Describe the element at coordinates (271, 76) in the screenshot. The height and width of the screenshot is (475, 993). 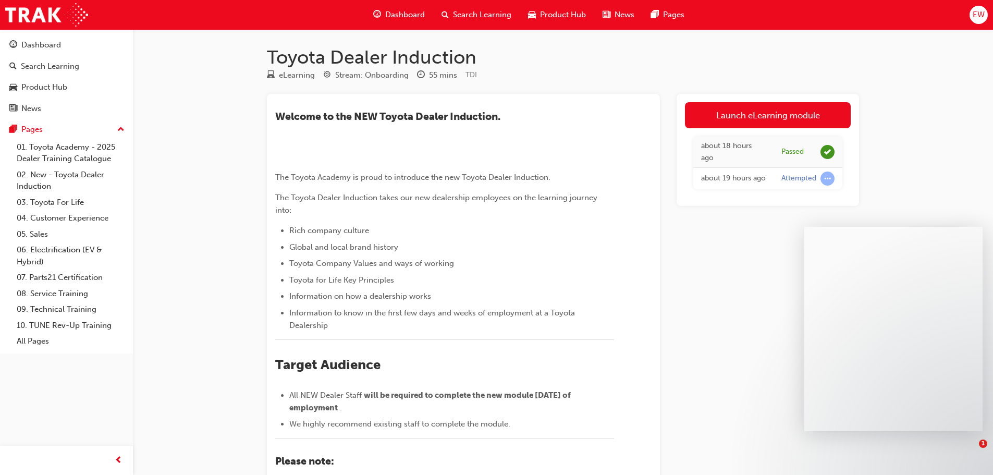
I see `span: learningResourceType_ELEARNING-icon` at that location.